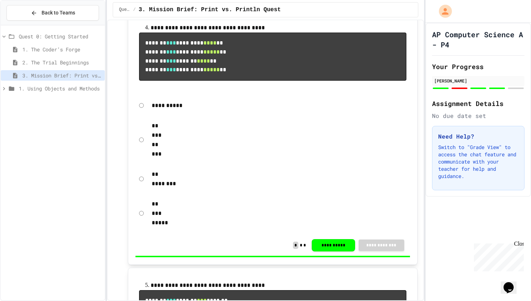 Image resolution: width=531 pixels, height=301 pixels. Describe the element at coordinates (62, 62) in the screenshot. I see `span: 2. The Trial Beginnings` at that location.